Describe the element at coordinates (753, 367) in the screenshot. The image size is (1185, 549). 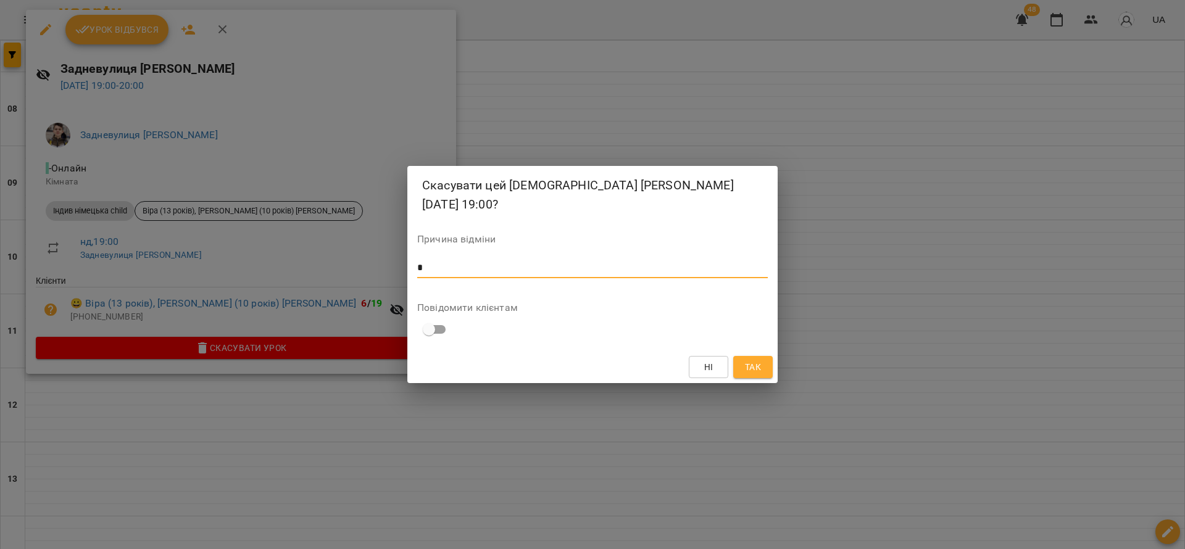
I see `button: Так` at that location.